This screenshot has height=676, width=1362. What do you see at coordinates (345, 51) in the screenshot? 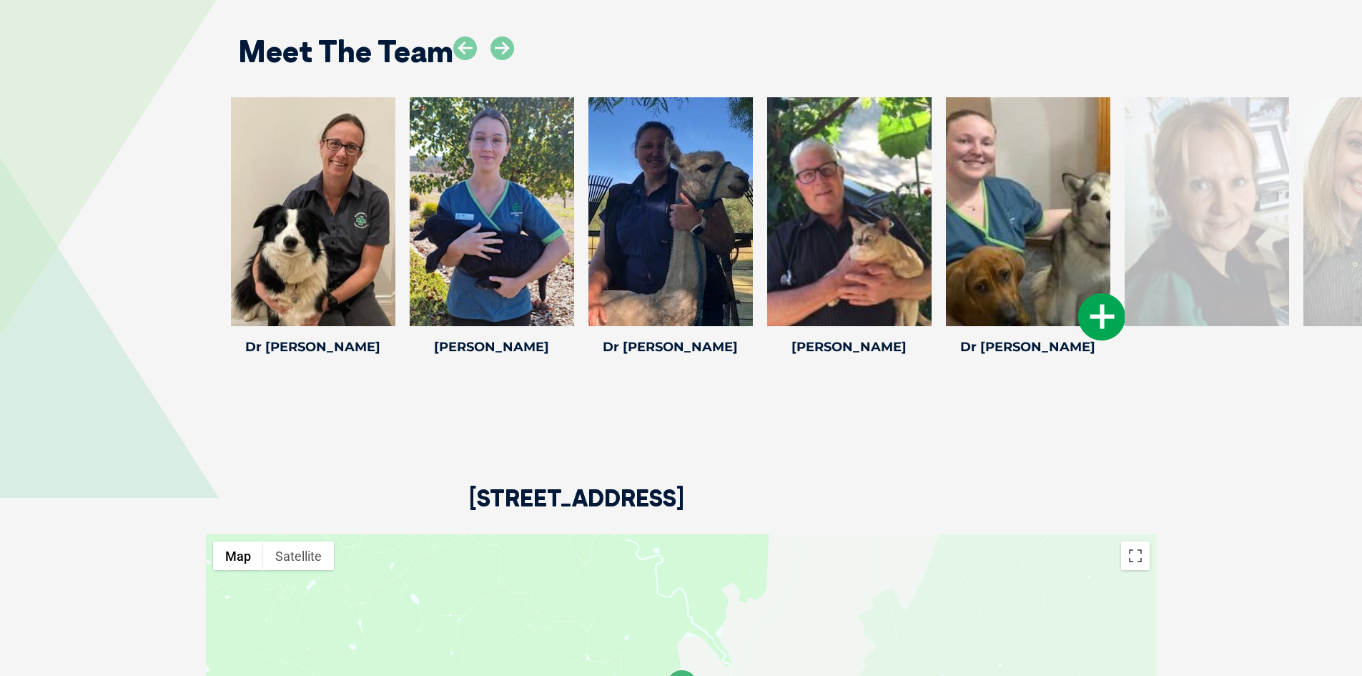
I see `h2: Meet The Team` at bounding box center [345, 51].